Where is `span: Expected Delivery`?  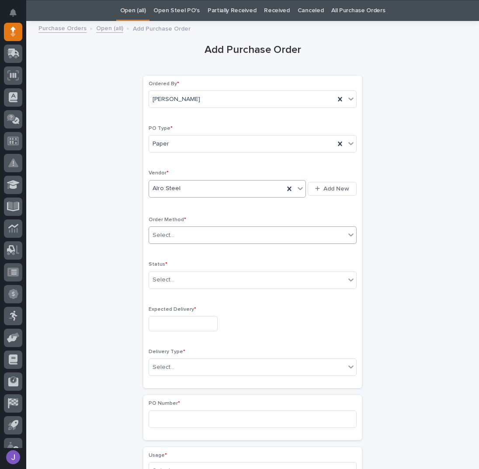 span: Expected Delivery is located at coordinates (172, 309).